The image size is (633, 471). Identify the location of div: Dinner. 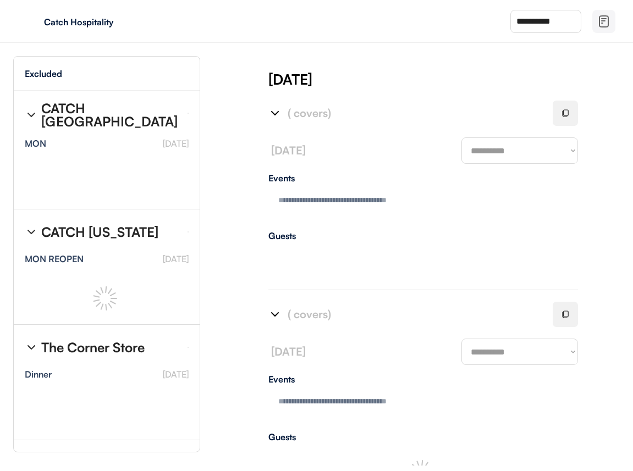
(38, 374).